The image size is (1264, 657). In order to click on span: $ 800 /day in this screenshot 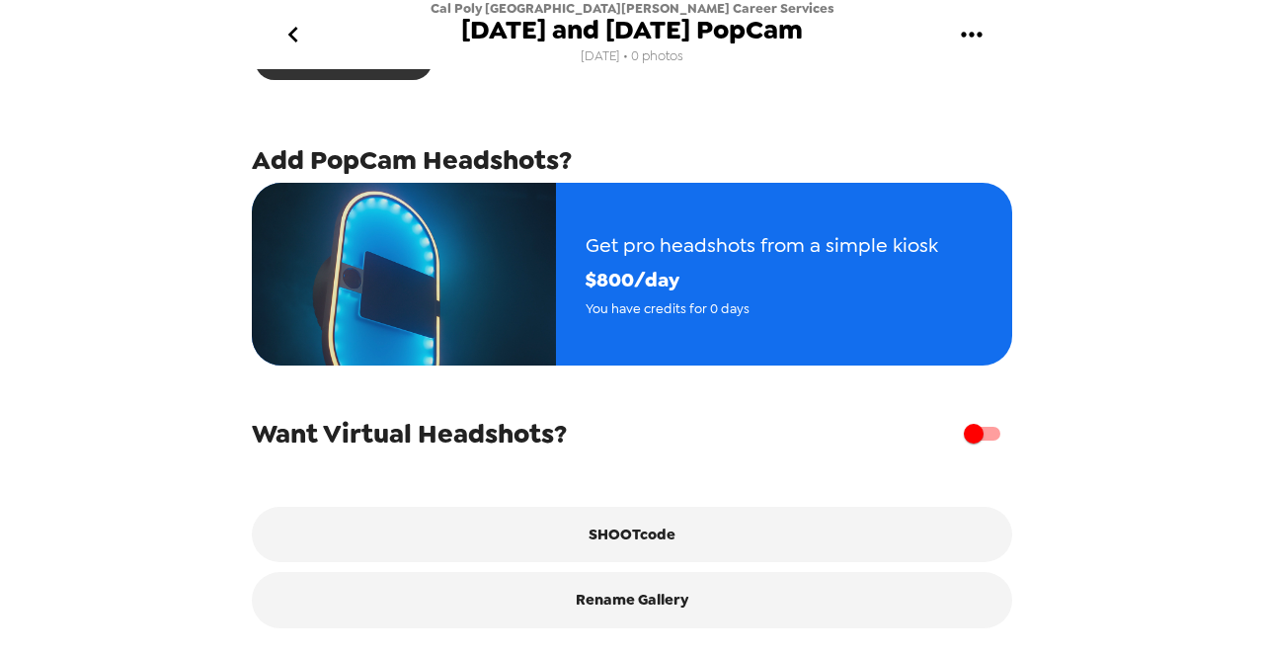, I will do `click(761, 279)`.